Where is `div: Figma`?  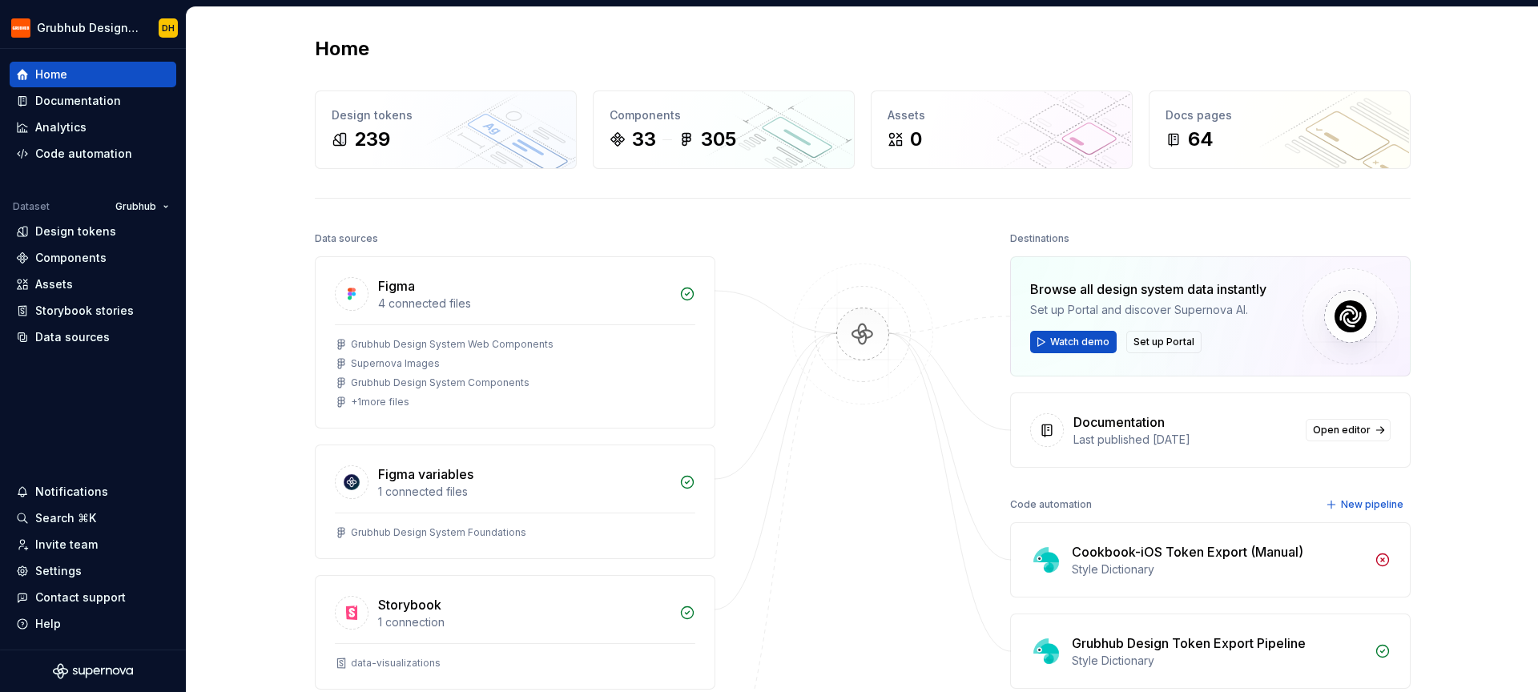 div: Figma is located at coordinates (396, 286).